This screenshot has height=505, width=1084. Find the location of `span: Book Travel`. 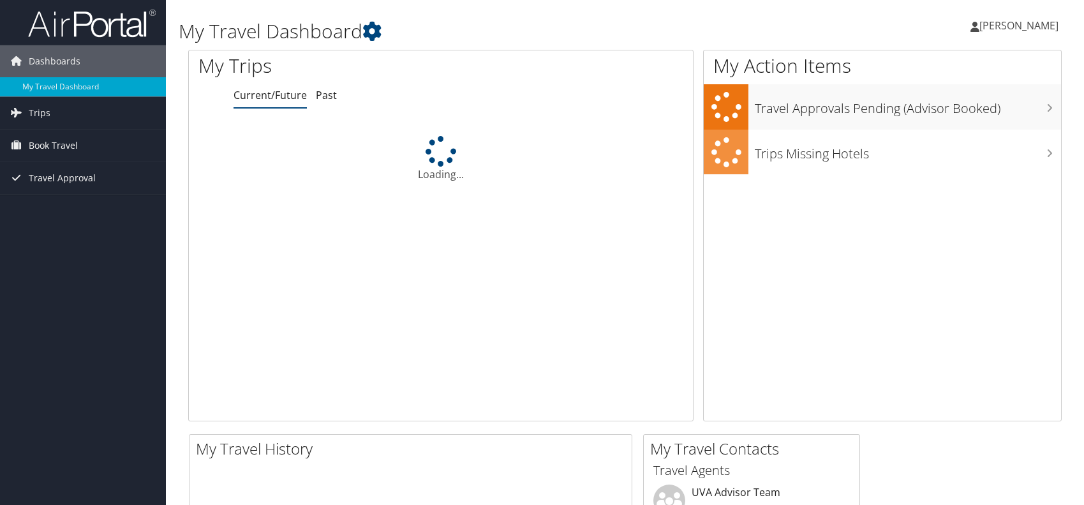

span: Book Travel is located at coordinates (53, 145).